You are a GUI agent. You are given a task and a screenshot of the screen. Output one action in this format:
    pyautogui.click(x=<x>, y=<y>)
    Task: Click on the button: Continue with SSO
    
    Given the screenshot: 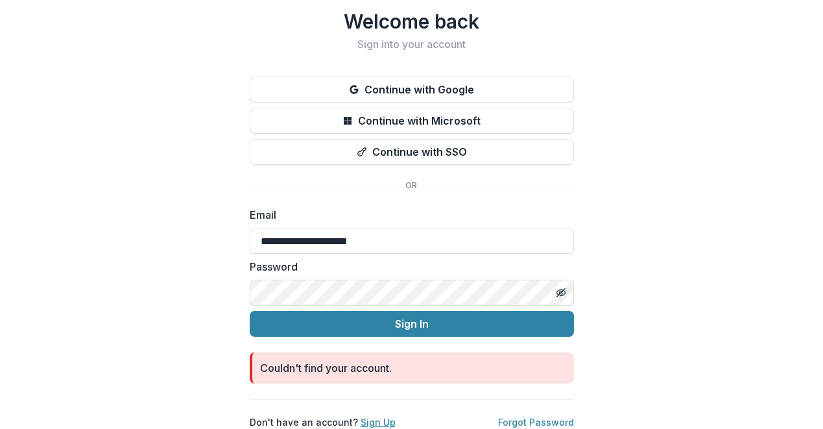 What is the action you would take?
    pyautogui.click(x=412, y=152)
    